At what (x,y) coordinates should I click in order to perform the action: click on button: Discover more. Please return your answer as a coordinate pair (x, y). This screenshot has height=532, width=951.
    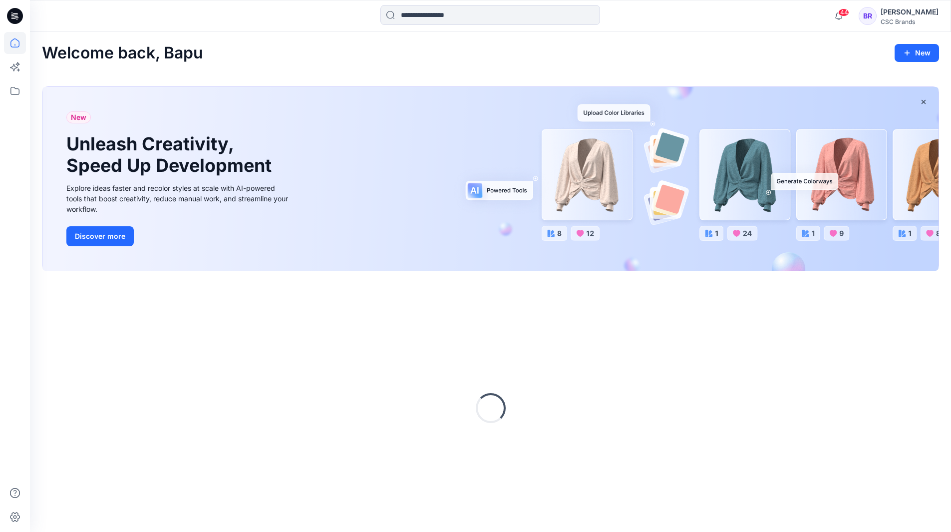
    Looking at the image, I should click on (100, 236).